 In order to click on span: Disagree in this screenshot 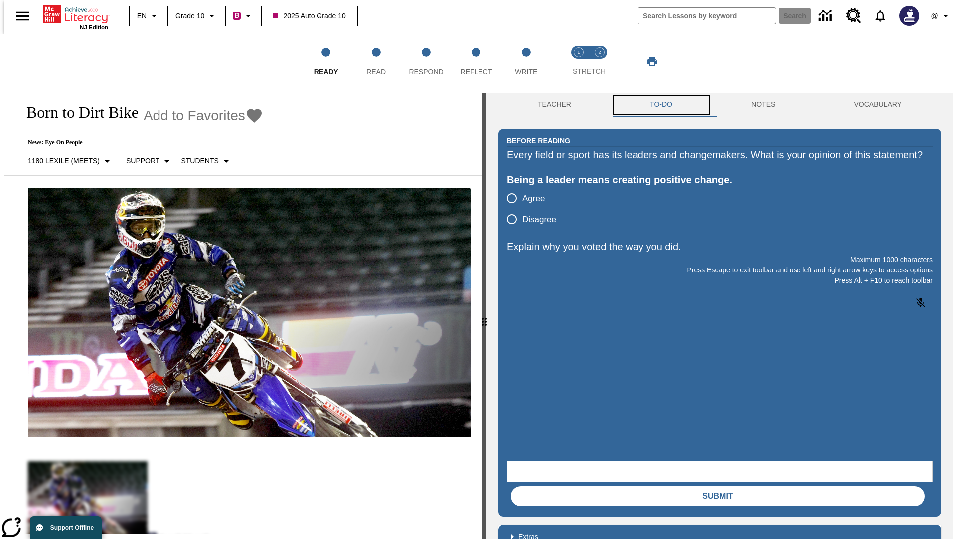, I will do `click(540, 219)`.